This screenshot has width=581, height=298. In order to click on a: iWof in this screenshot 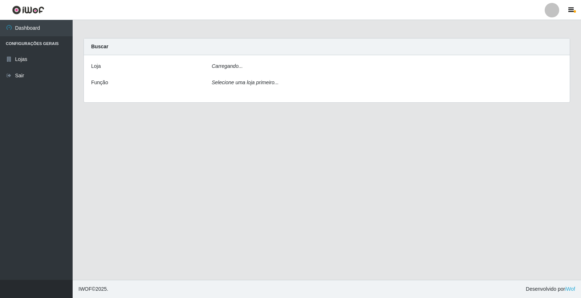, I will do `click(570, 289)`.